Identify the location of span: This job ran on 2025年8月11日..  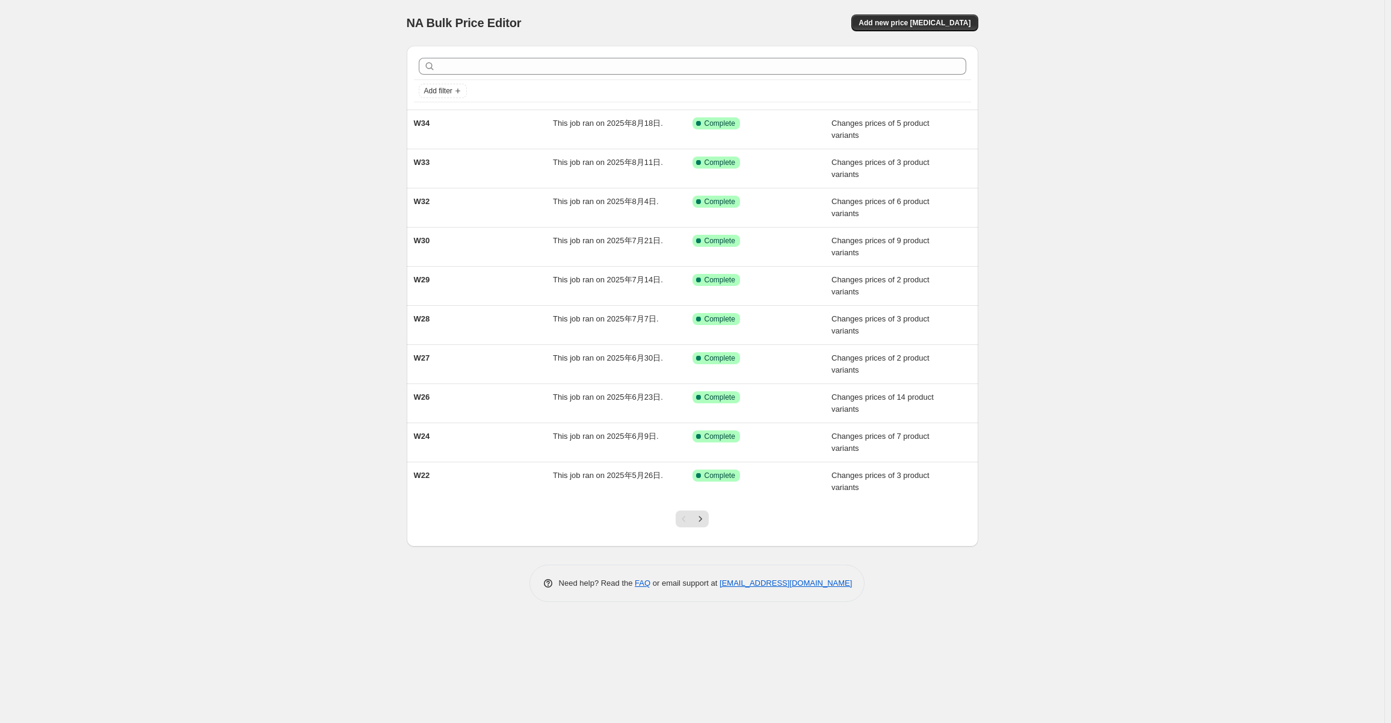
(608, 162).